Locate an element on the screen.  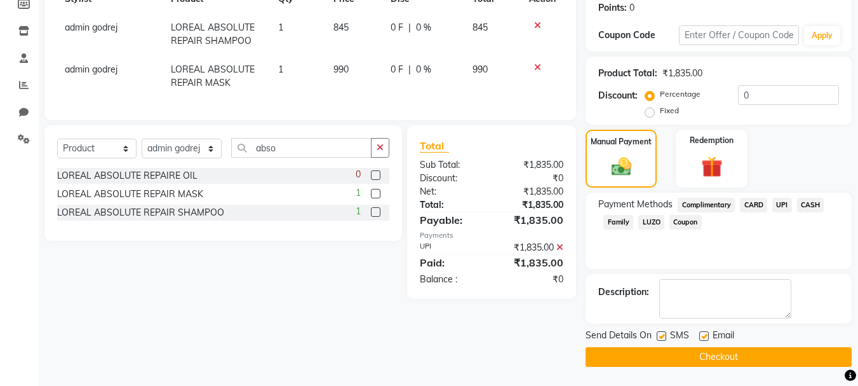
div: Paid: is located at coordinates (451, 262).